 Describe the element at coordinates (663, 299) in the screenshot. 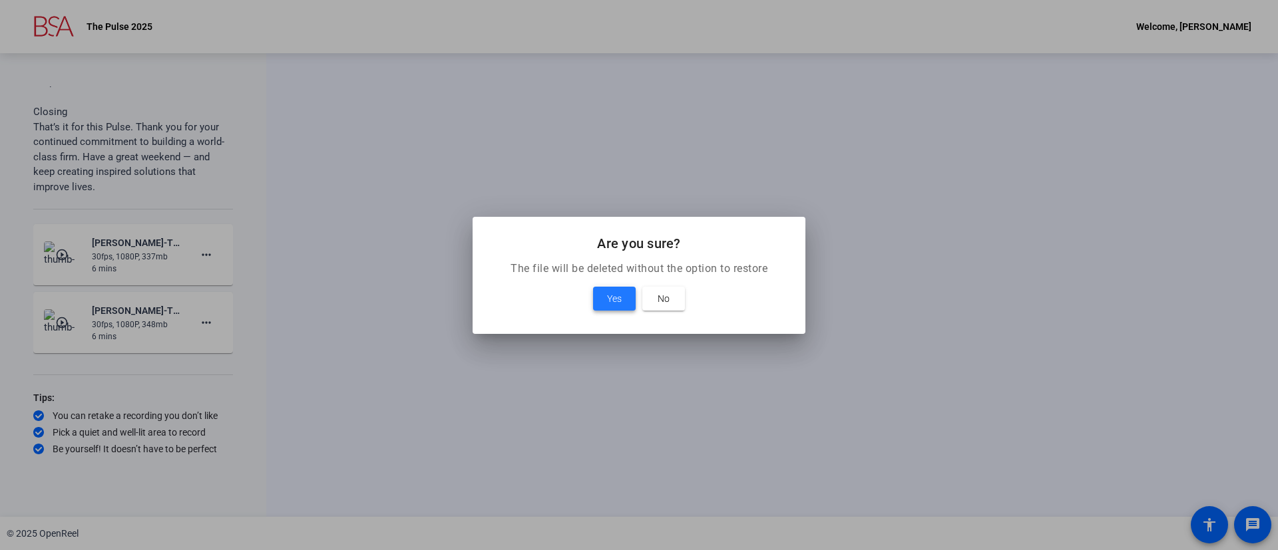

I see `span: No` at that location.